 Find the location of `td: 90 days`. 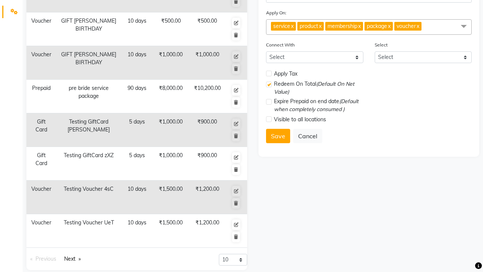

td: 90 days is located at coordinates (137, 96).